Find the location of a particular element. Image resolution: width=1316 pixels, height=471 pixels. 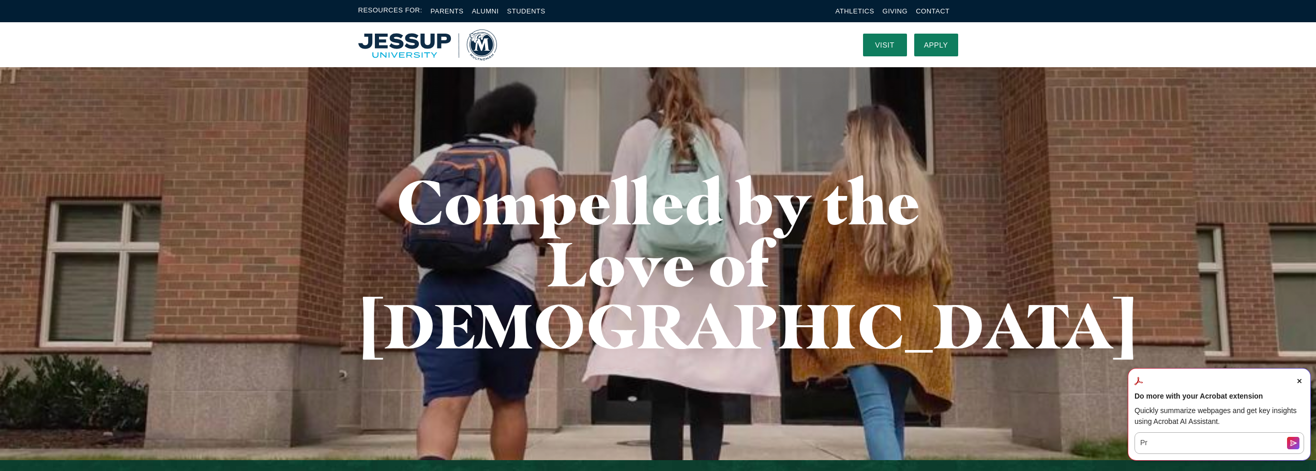

a: Contact is located at coordinates (932, 11).